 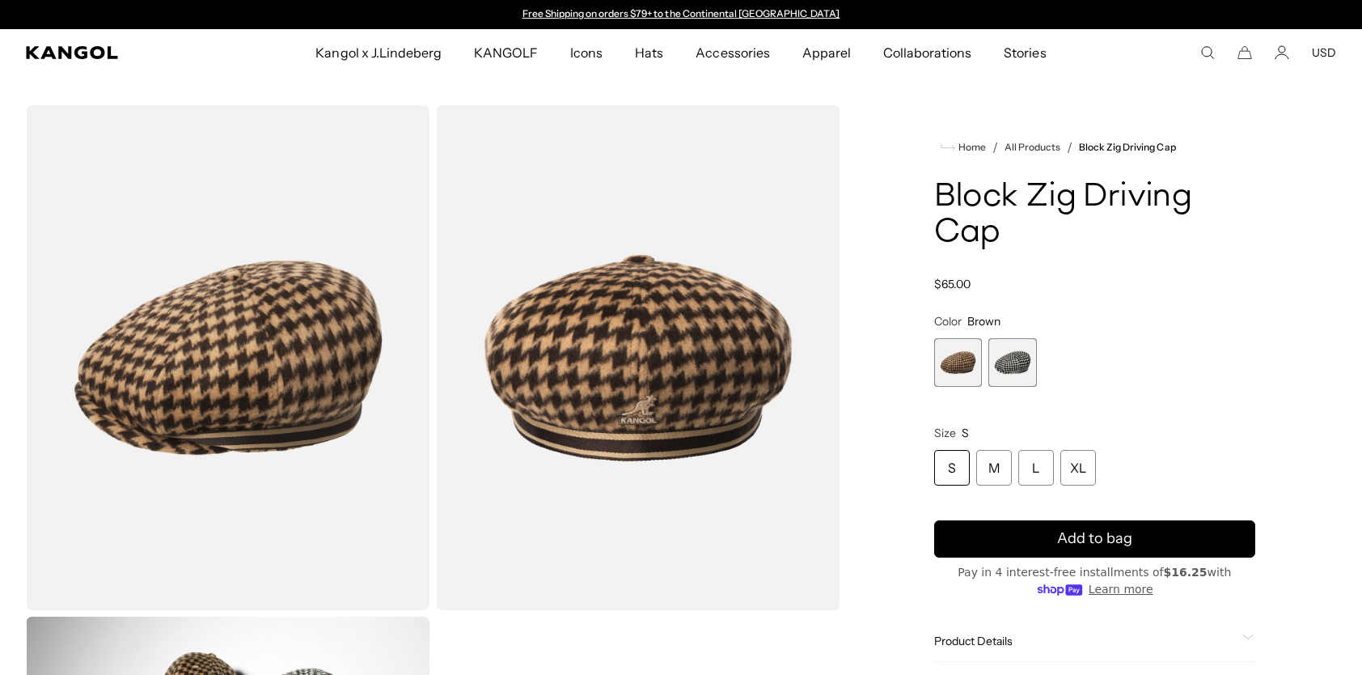 I want to click on a: All Products, so click(x=1032, y=147).